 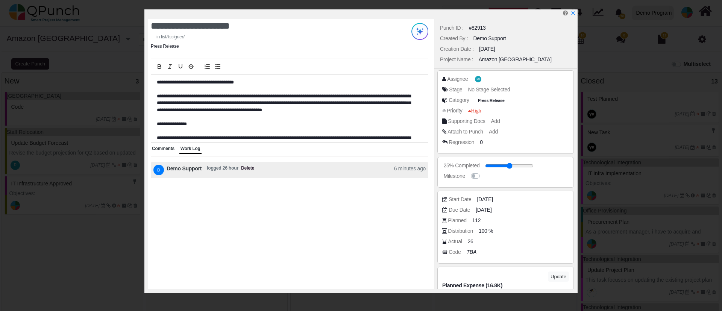 I want to click on span: Comments, so click(x=163, y=148).